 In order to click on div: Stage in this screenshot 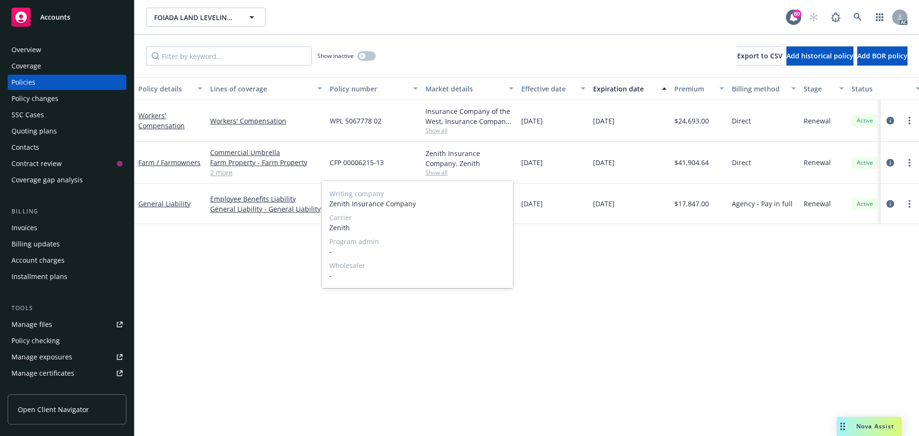, I will do `click(819, 89)`.